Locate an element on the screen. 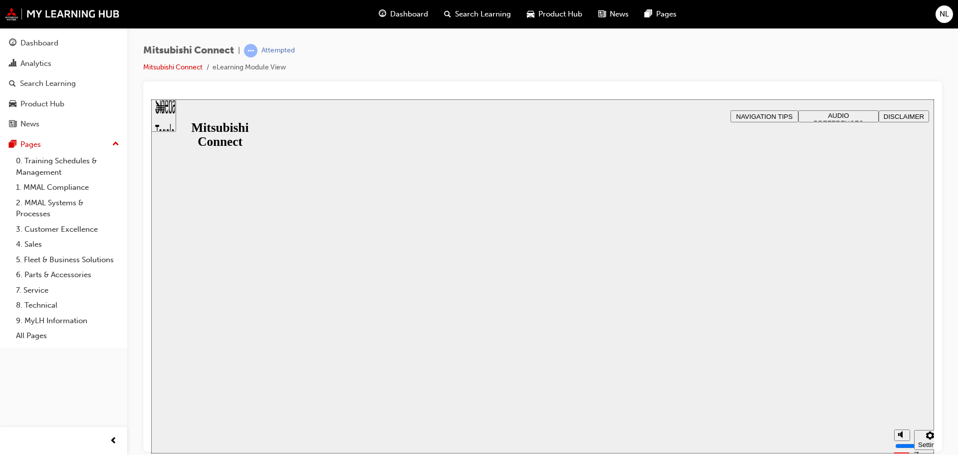 This screenshot has height=455, width=958. span: News is located at coordinates (619, 14).